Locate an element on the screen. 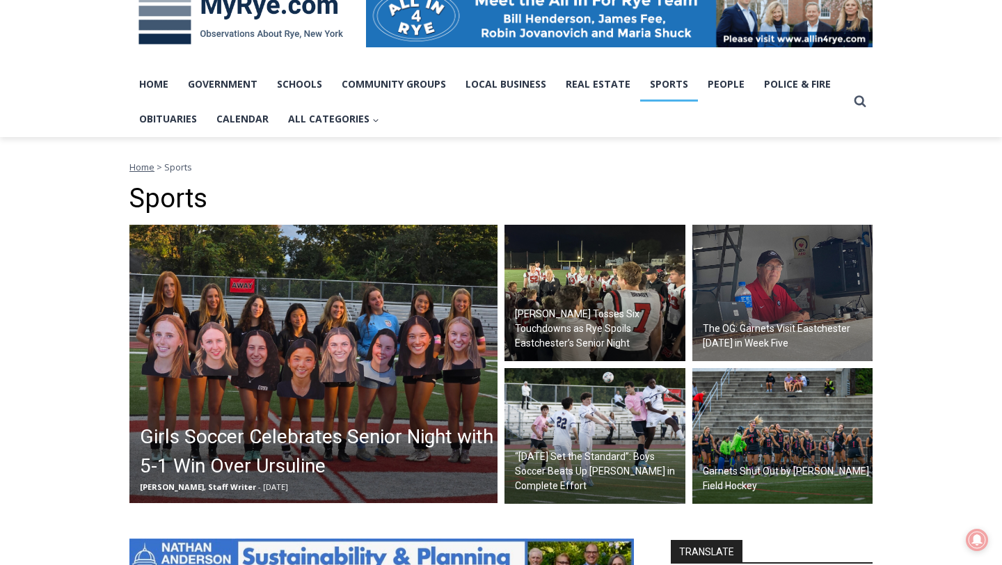  button: View Search Form is located at coordinates (860, 102).